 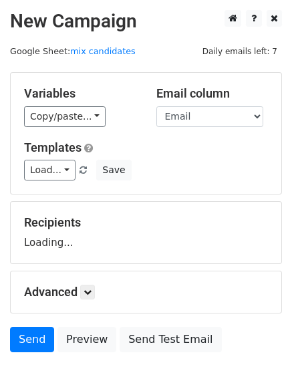 What do you see at coordinates (240, 51) in the screenshot?
I see `span: Daily emails left: 7` at bounding box center [240, 51].